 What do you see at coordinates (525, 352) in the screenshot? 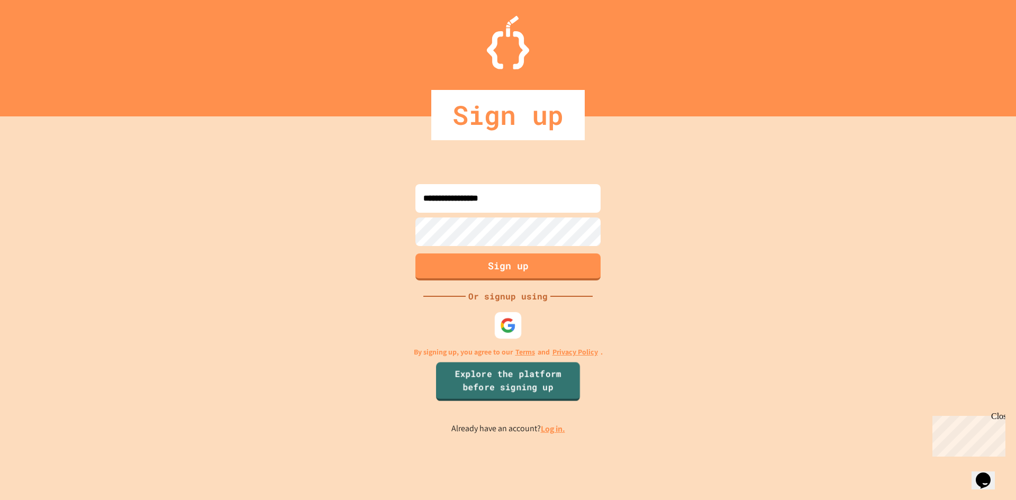
I see `a: Terms` at bounding box center [525, 352].